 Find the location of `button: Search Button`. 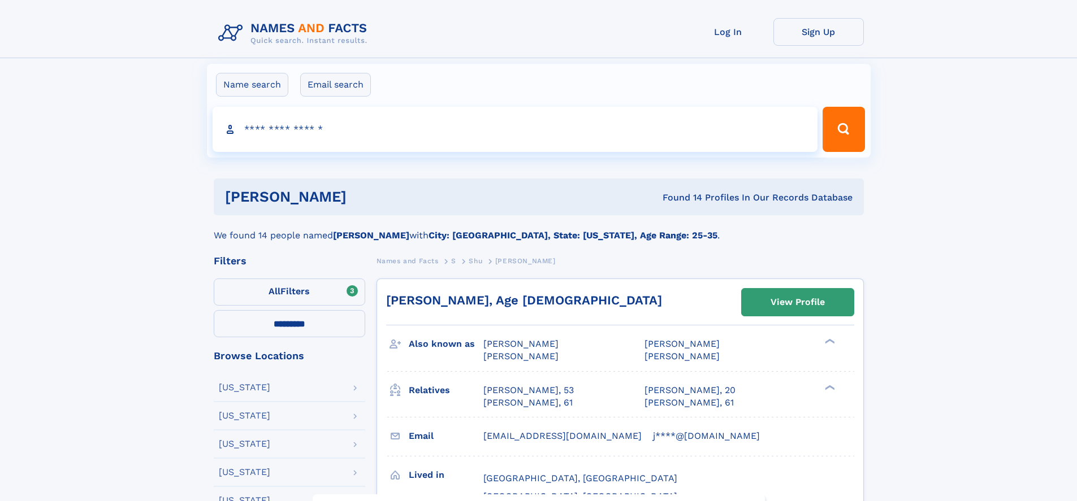

button: Search Button is located at coordinates (843, 129).